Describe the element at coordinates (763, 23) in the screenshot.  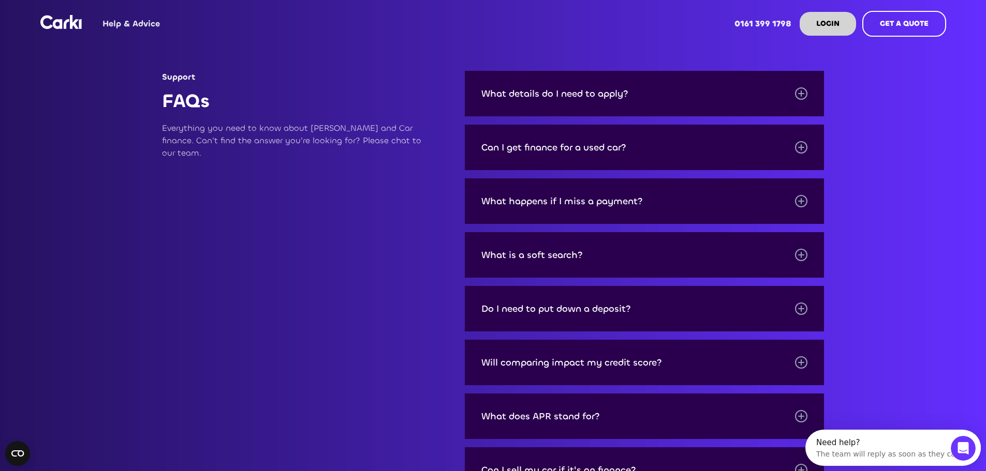
I see `strong: 0161 399 1798` at that location.